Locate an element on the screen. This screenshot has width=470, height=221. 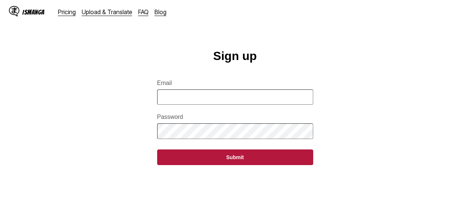
a: FAQ is located at coordinates (144, 12).